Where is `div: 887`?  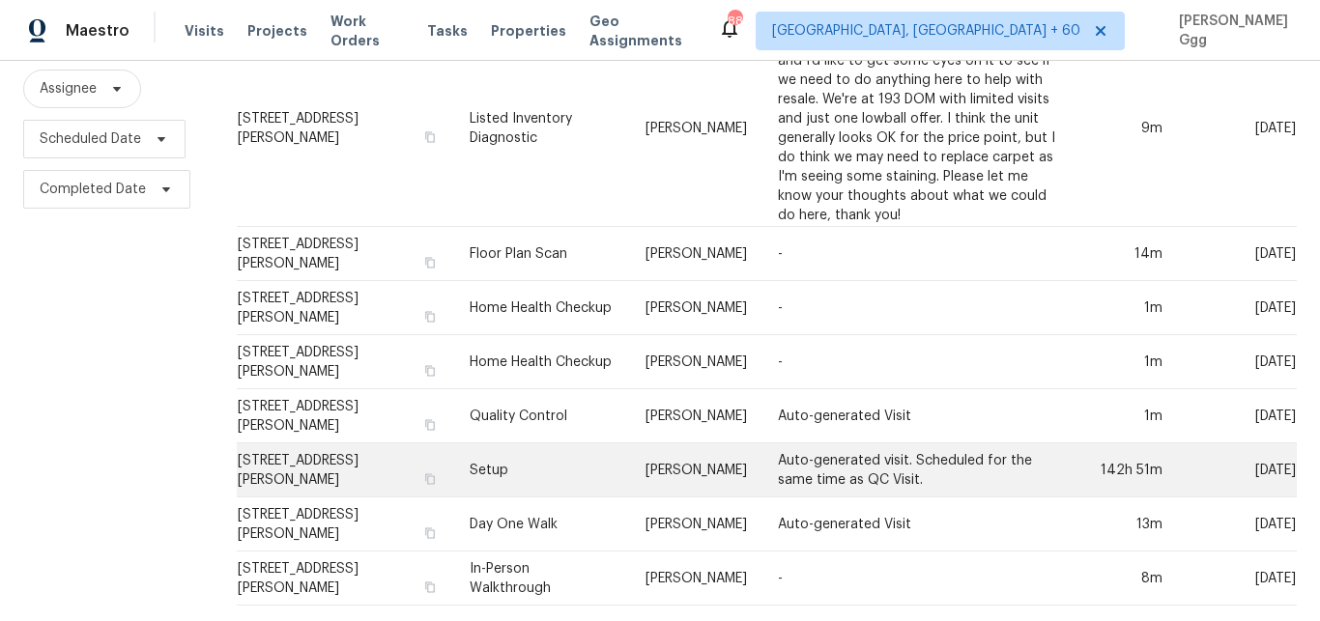 div: 887 is located at coordinates (734, 21).